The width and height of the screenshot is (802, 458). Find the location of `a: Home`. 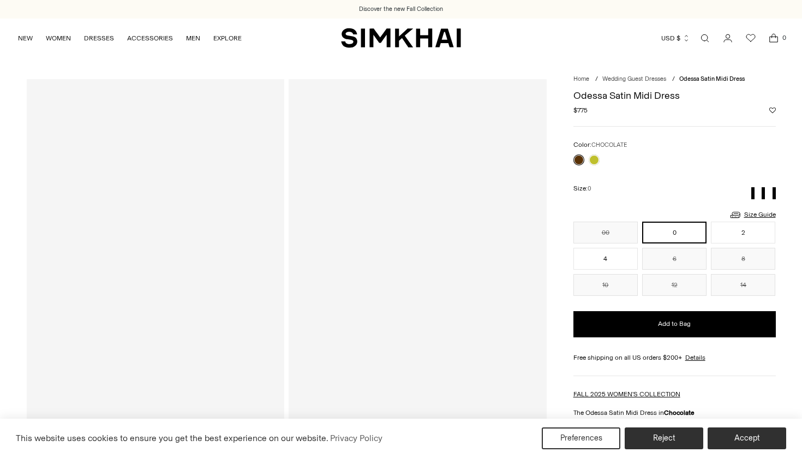

a: Home is located at coordinates (581, 79).